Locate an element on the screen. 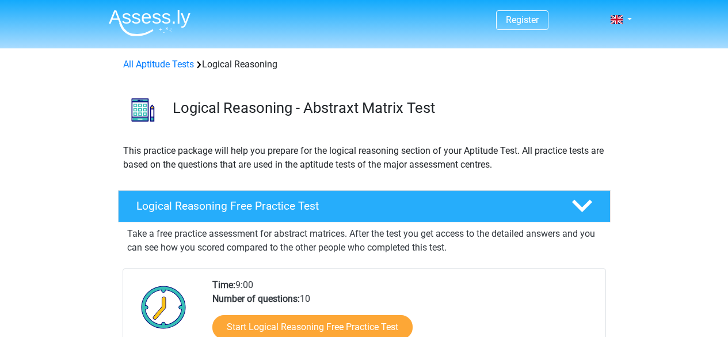 The width and height of the screenshot is (728, 337). h3: Logical Reasoning - Abstraxt Matrix Test is located at coordinates (387, 108).